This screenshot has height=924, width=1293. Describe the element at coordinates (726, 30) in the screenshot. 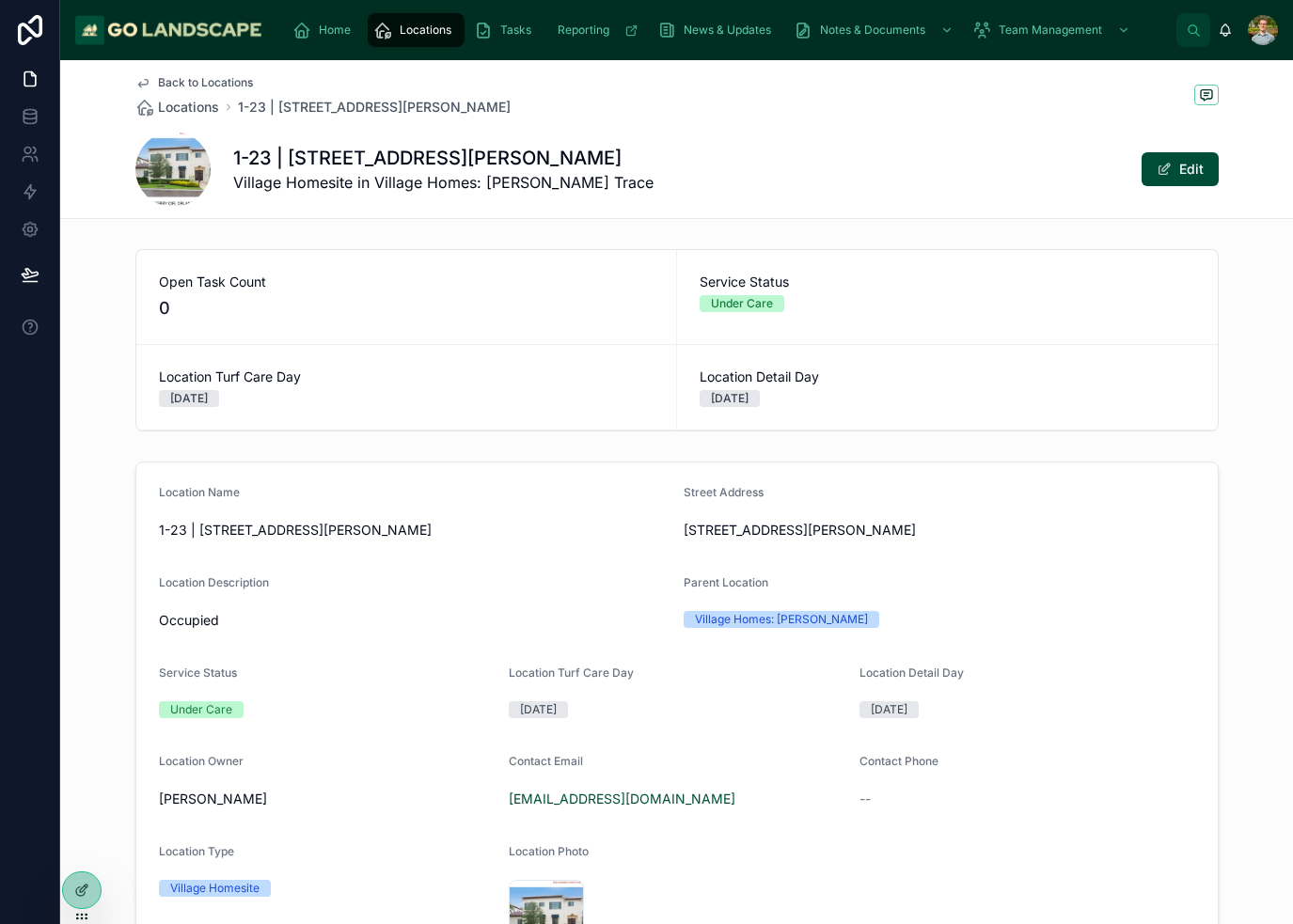

I see `span: News & Updates` at that location.